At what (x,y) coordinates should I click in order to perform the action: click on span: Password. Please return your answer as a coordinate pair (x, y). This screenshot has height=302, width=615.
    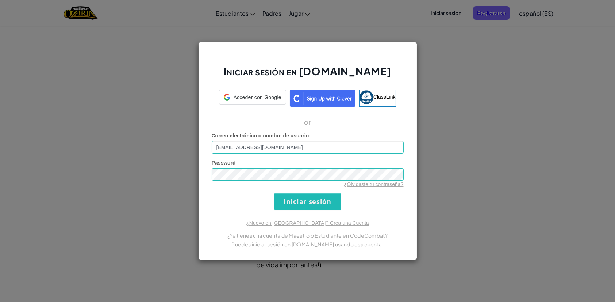
    Looking at the image, I should click on (224, 162).